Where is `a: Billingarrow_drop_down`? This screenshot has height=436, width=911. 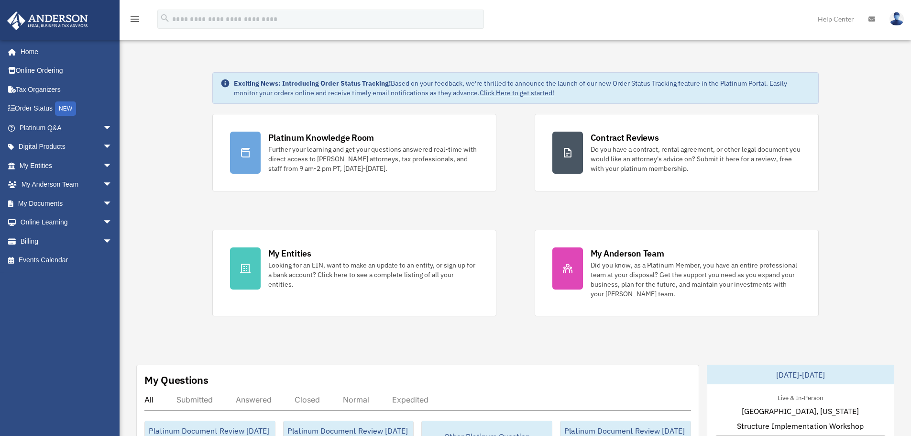
a: Billingarrow_drop_down is located at coordinates (67, 241).